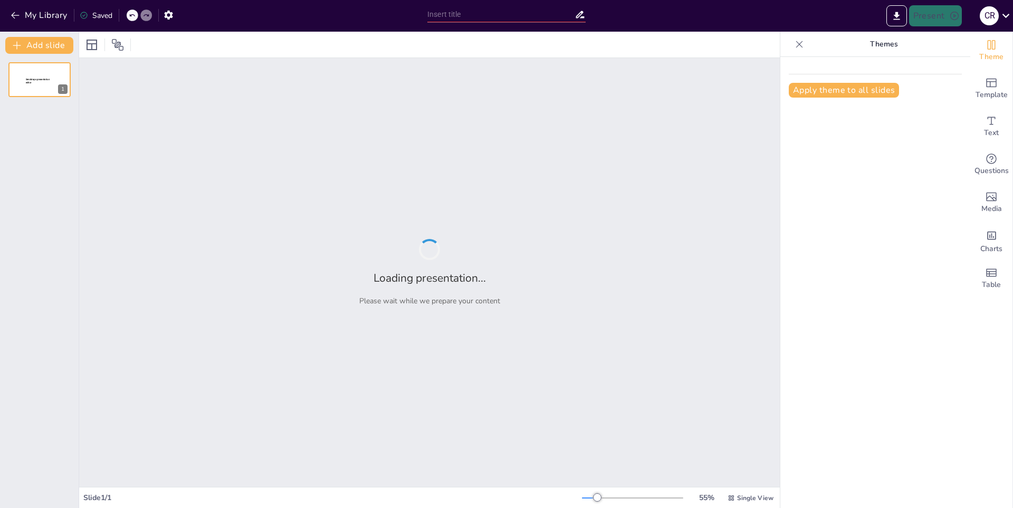 Image resolution: width=1013 pixels, height=508 pixels. What do you see at coordinates (96, 15) in the screenshot?
I see `div: Saved` at bounding box center [96, 15].